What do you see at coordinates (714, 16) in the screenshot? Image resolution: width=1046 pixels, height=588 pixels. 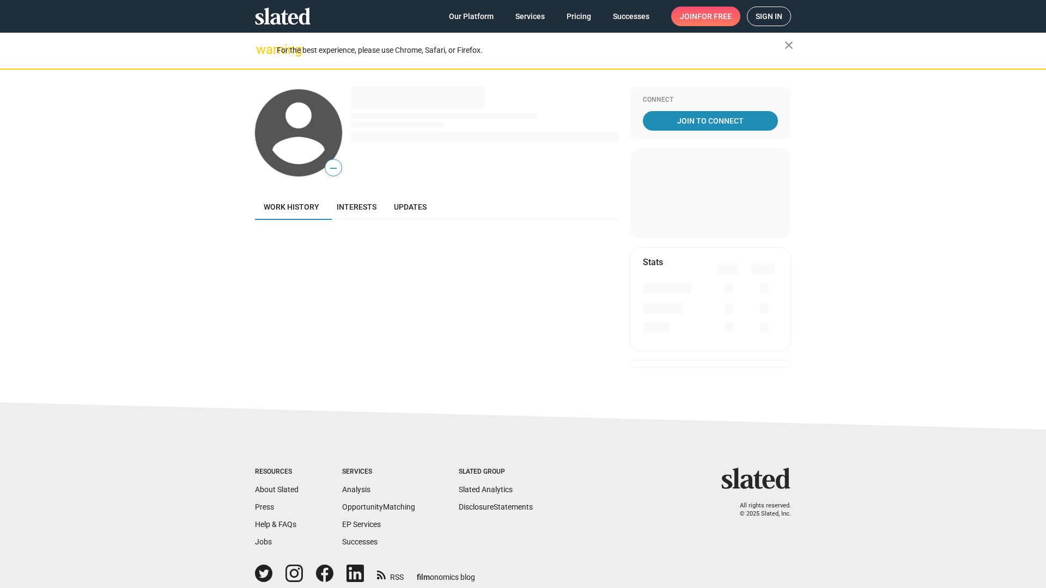 I see `span: for free` at bounding box center [714, 16].